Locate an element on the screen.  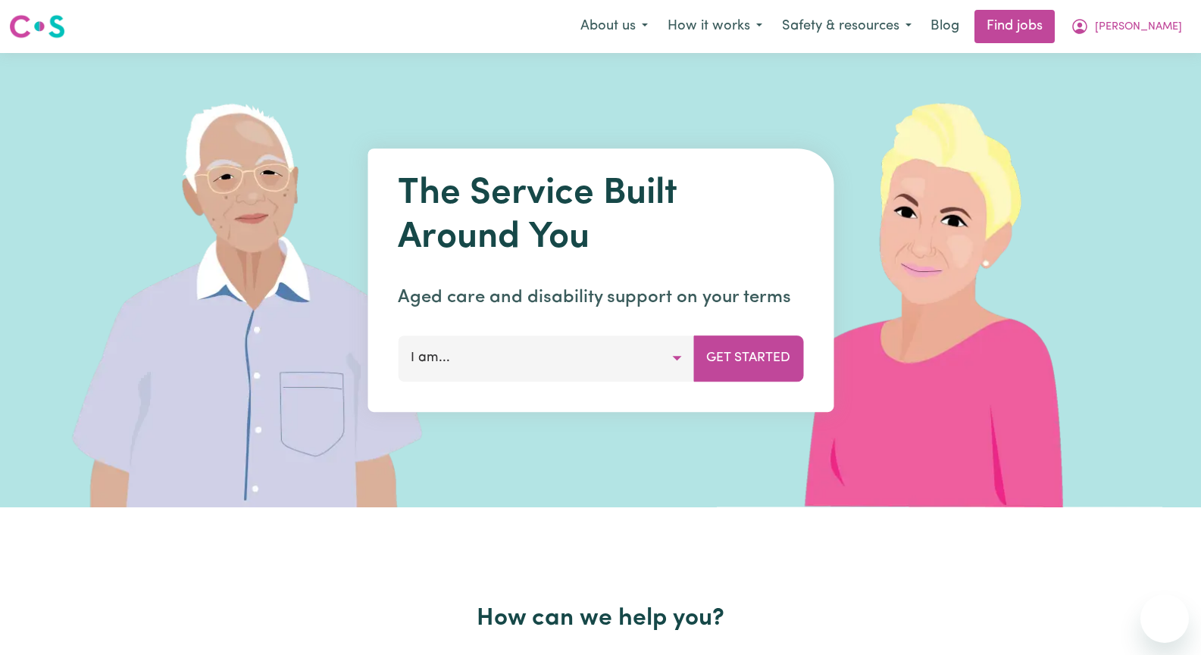
button: About us is located at coordinates (614, 27).